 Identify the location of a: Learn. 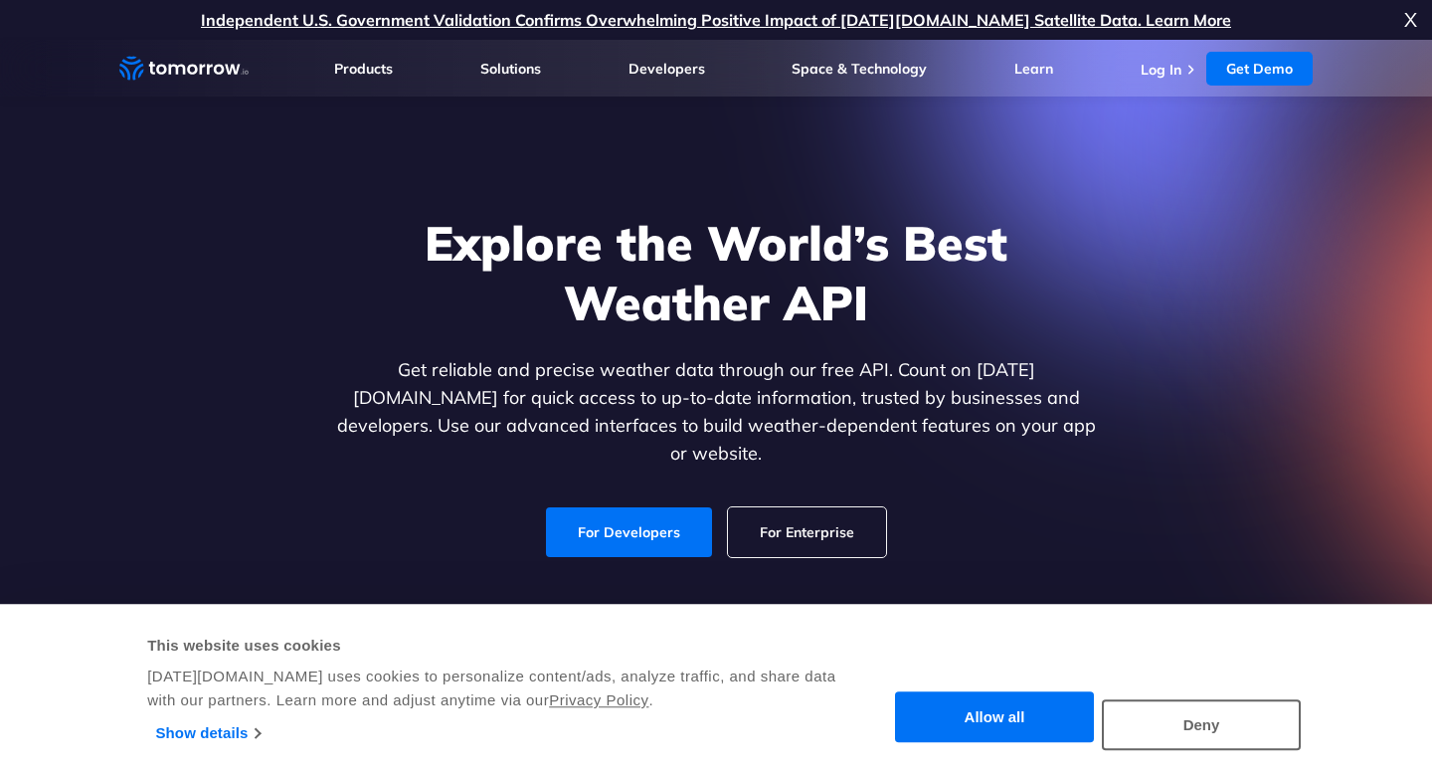
(1033, 69).